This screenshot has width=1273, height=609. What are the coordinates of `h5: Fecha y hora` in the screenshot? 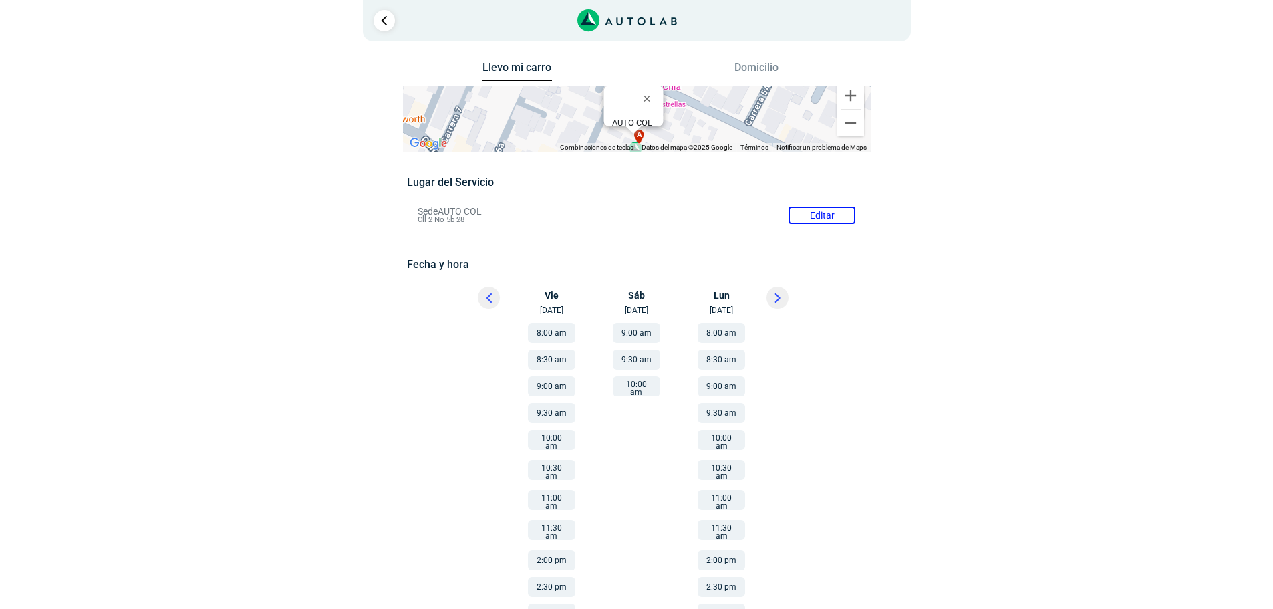 It's located at (636, 264).